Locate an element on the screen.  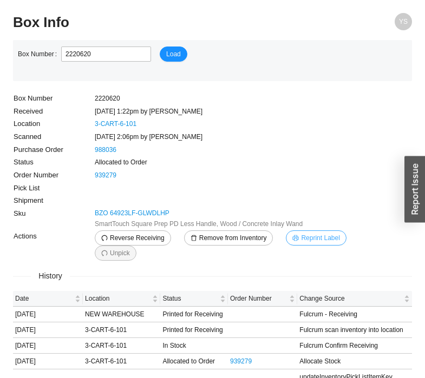
th: Status sortable is located at coordinates (194, 299).